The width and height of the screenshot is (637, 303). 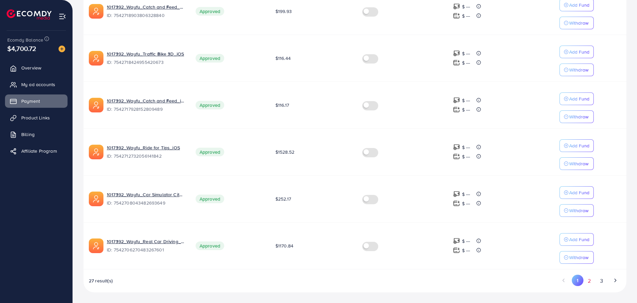 I want to click on span: 27 result(s), so click(x=101, y=281).